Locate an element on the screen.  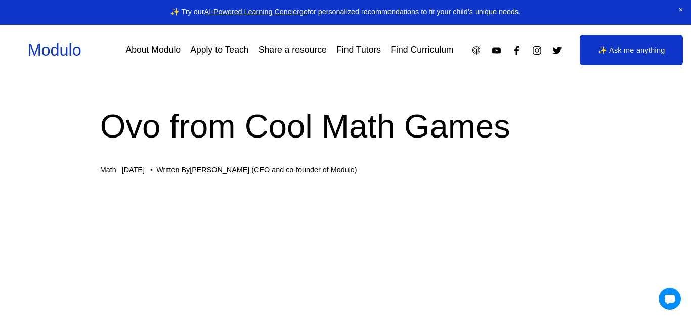
a: Apple Podcasts is located at coordinates (476, 50).